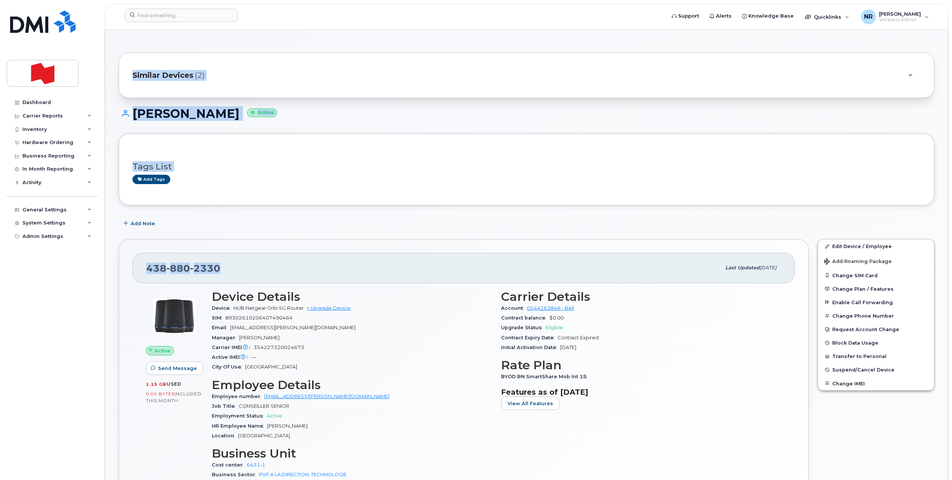 Image resolution: width=952 pixels, height=480 pixels. I want to click on span: 0.00 Bytes, so click(160, 394).